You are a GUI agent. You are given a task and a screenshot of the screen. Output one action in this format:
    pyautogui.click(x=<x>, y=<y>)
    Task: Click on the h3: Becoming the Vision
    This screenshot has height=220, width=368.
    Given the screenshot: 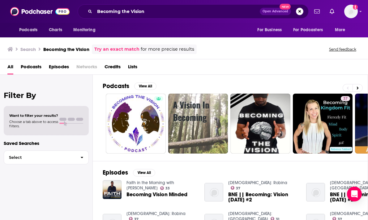 What is the action you would take?
    pyautogui.click(x=66, y=49)
    